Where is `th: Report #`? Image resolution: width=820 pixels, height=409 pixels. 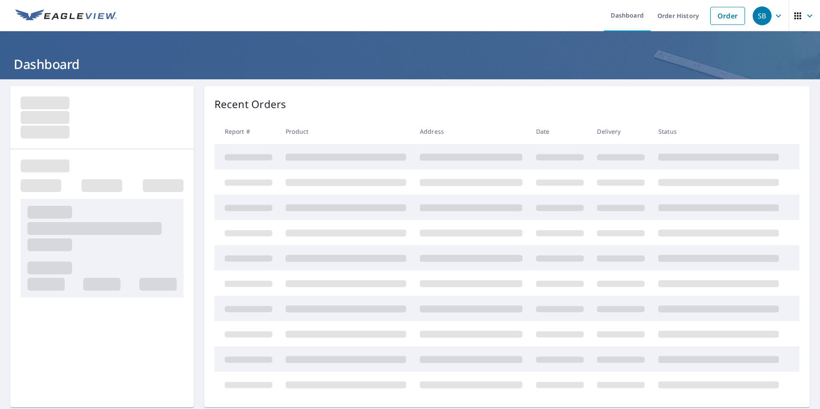 th: Report # is located at coordinates (247, 131).